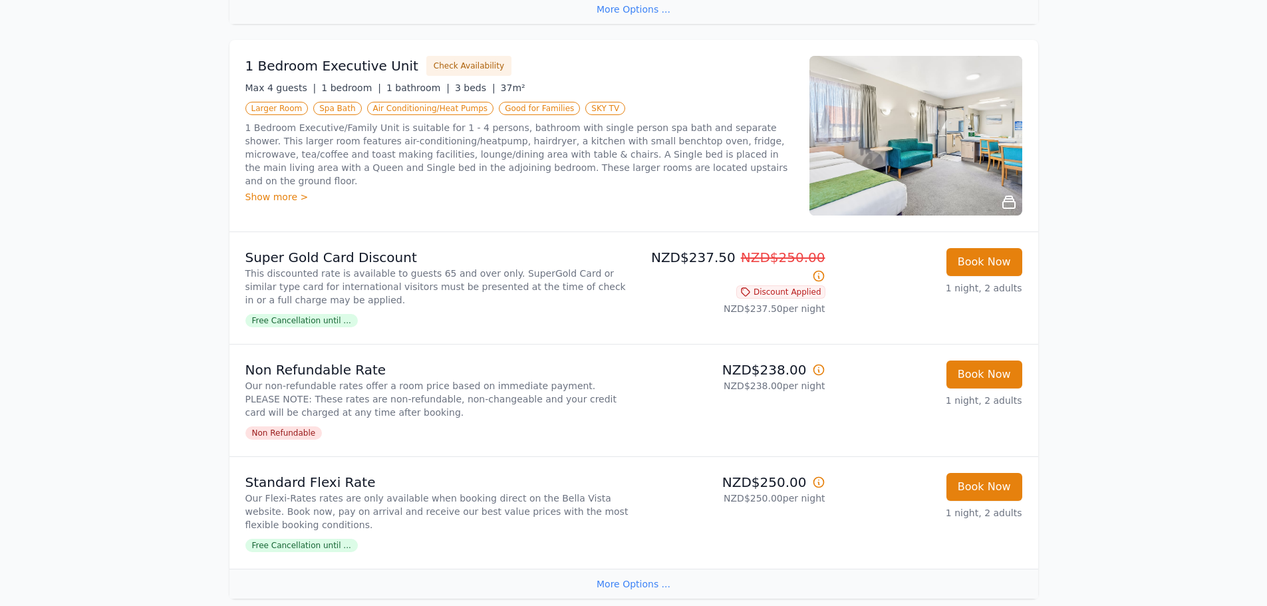 The width and height of the screenshot is (1267, 606). I want to click on p: NZD$237.50 per night, so click(732, 309).